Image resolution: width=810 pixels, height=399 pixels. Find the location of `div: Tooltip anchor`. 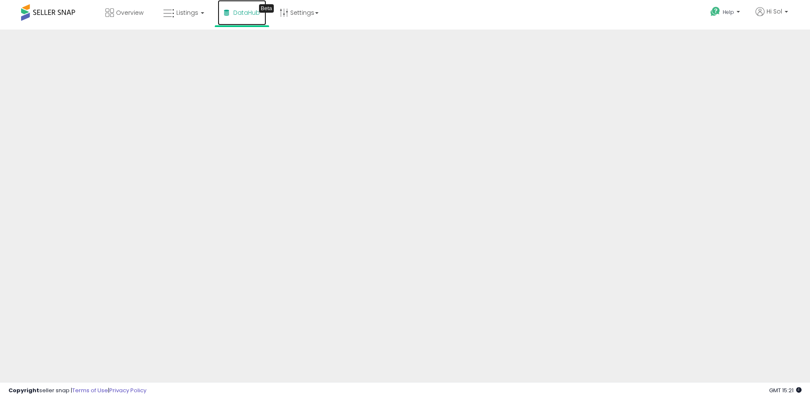

div: Tooltip anchor is located at coordinates (266, 8).